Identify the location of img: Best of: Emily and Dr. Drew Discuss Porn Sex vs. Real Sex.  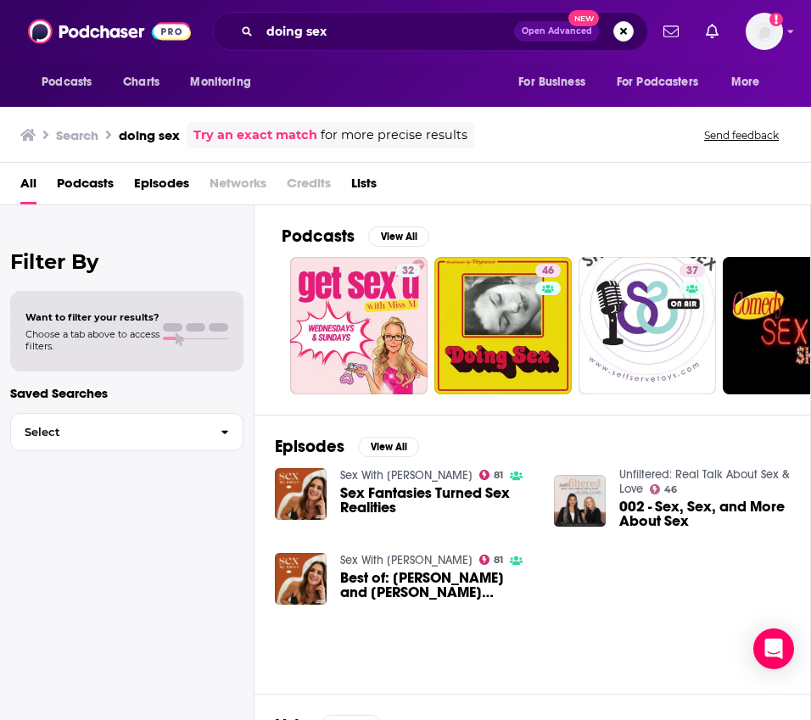
(300, 579).